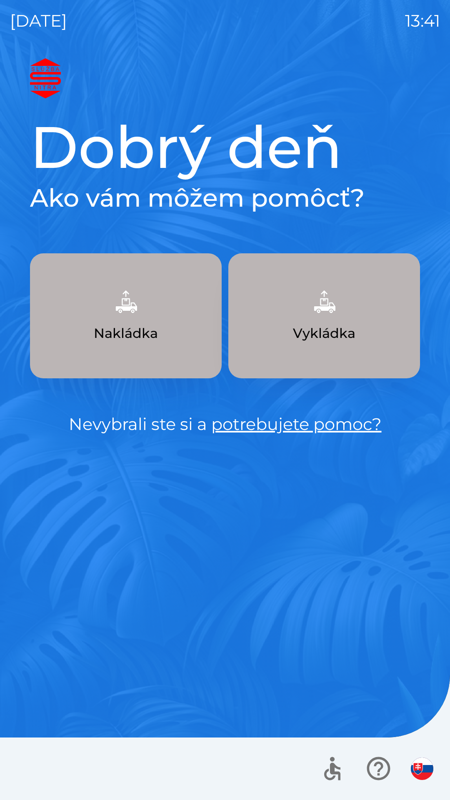  Describe the element at coordinates (423, 21) in the screenshot. I see `p: 13:41` at that location.